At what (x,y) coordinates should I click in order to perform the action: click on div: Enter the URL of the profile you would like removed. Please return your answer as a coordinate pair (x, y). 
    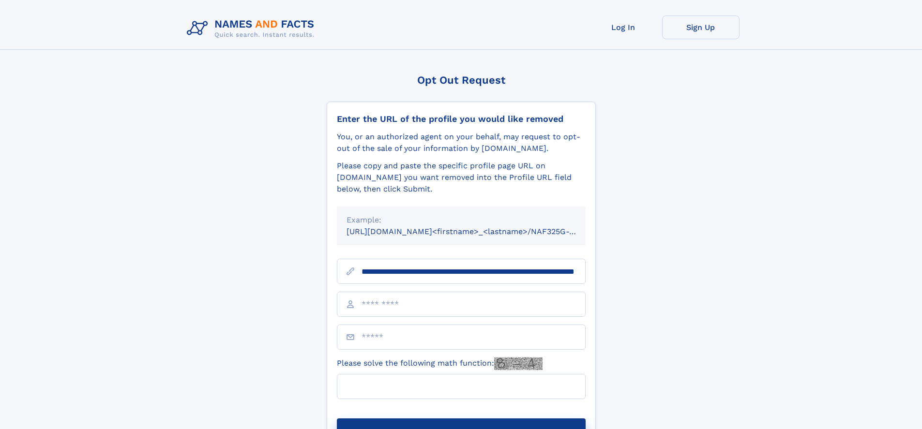
    Looking at the image, I should click on (461, 119).